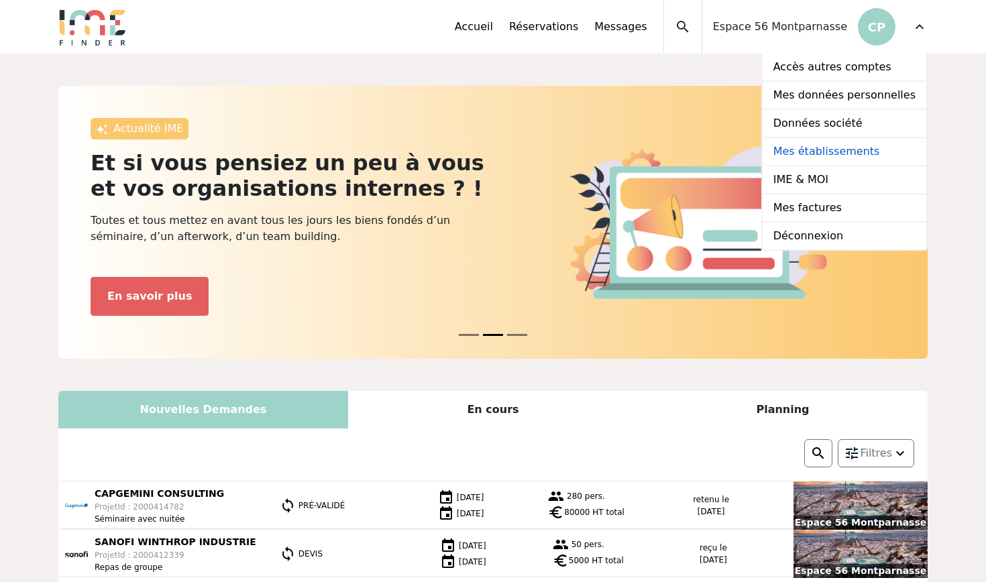 Image resolution: width=986 pixels, height=582 pixels. Describe the element at coordinates (683, 27) in the screenshot. I see `span: search` at that location.